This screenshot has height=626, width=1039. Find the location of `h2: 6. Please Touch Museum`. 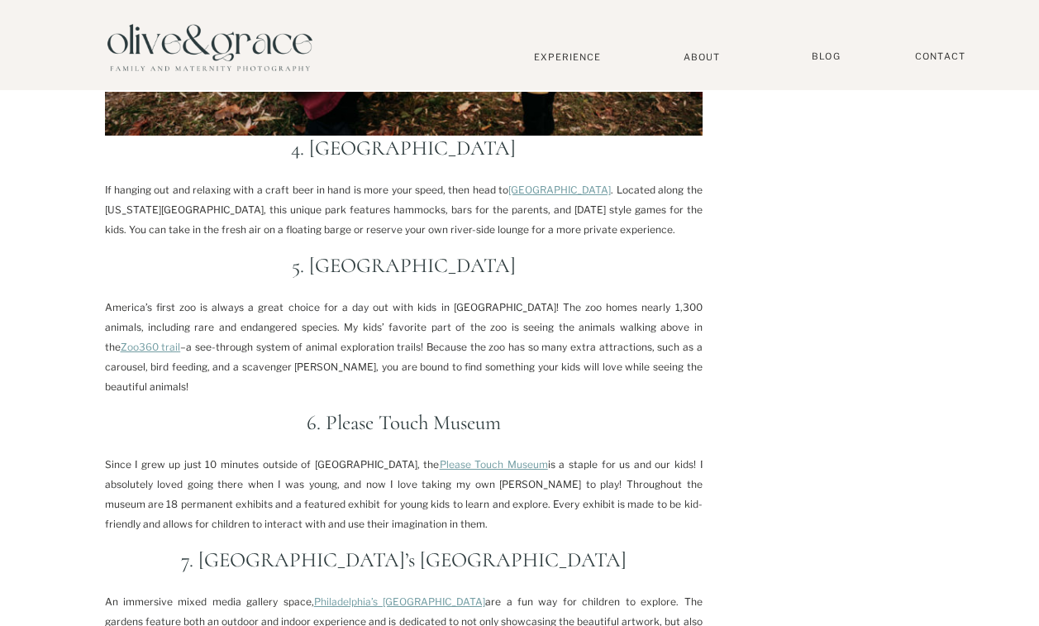

h2: 6. Please Touch Museum is located at coordinates (404, 423).